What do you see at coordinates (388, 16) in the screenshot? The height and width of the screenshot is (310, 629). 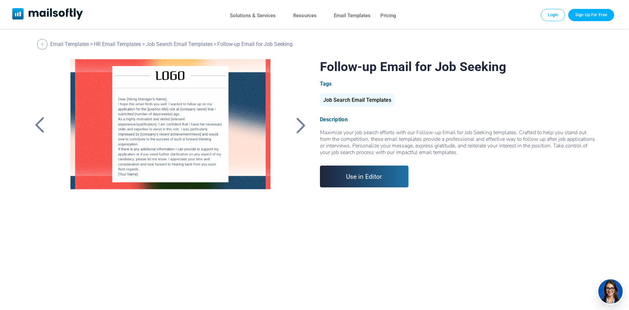 I see `a: Pricing` at bounding box center [388, 16].